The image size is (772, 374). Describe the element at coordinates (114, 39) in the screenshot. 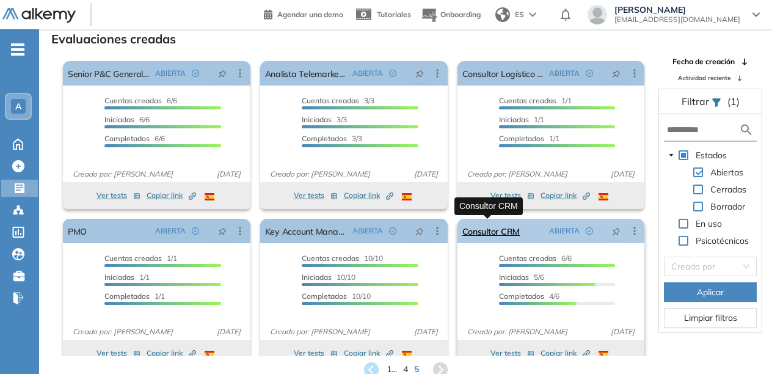

I see `h3: Evaluaciones creadas` at that location.